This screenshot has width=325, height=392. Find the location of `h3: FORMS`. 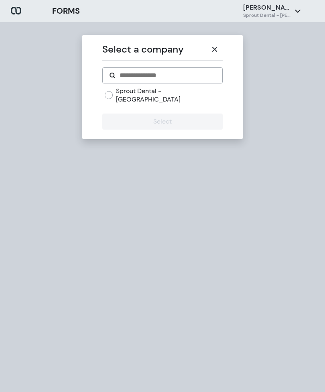

h3: FORMS is located at coordinates (66, 11).